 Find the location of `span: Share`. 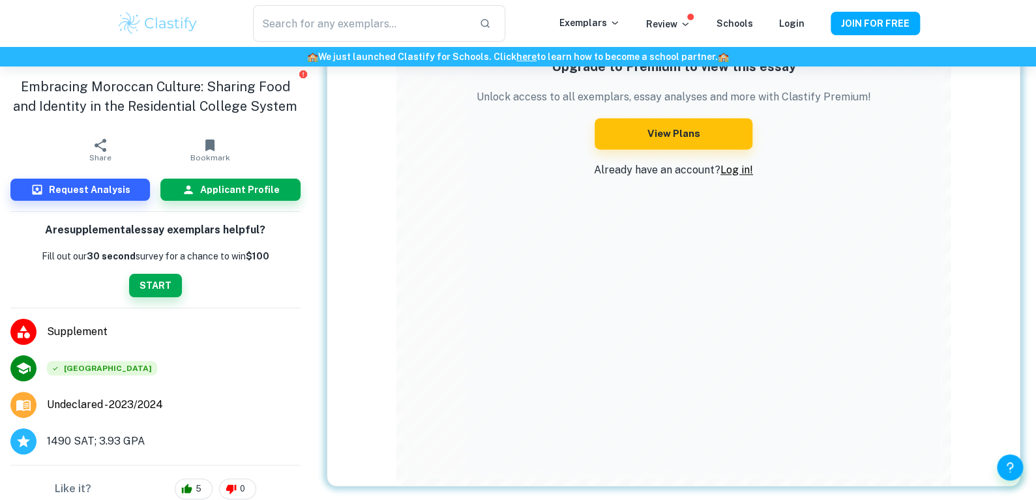

span: Share is located at coordinates (100, 158).